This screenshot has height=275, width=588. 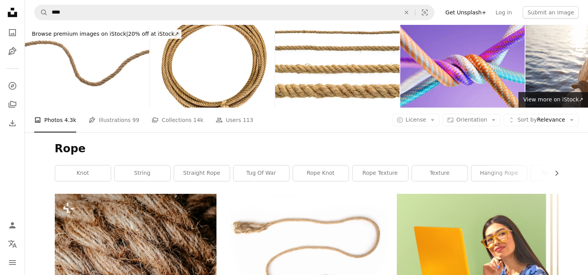 I want to click on a: rope texture, so click(x=380, y=173).